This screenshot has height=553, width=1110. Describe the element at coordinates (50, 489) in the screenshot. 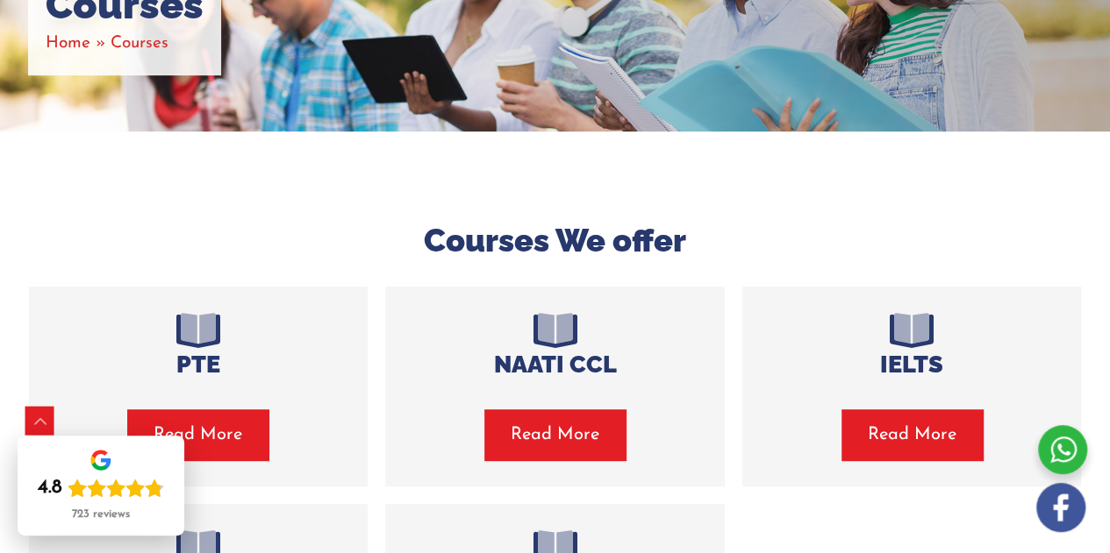

I see `div: 4.8` at that location.